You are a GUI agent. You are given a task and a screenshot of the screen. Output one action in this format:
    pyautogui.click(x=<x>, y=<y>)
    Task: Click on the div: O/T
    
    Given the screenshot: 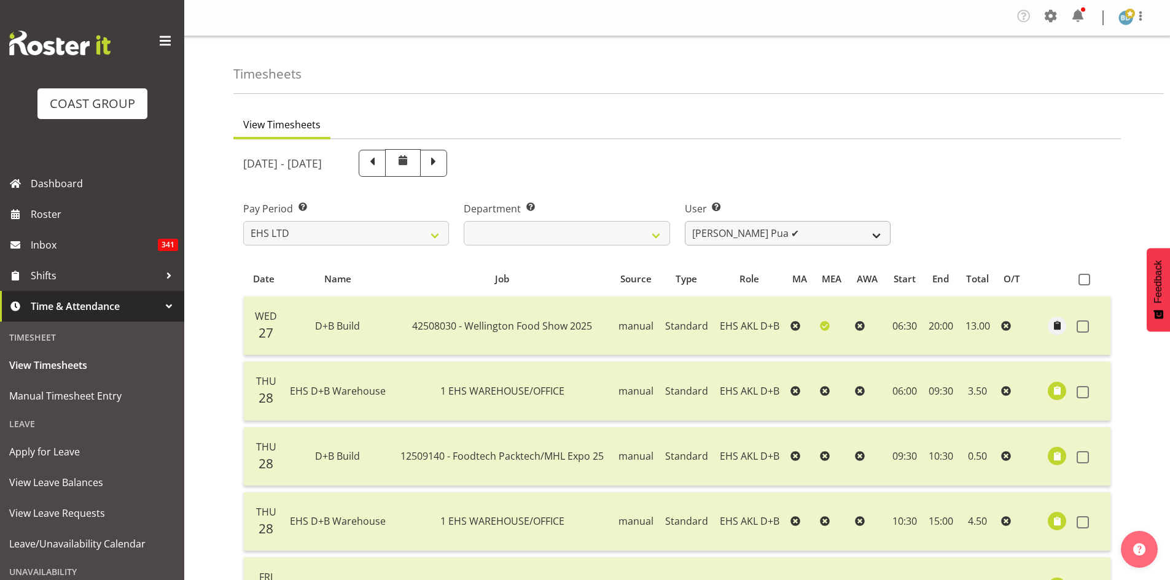 What is the action you would take?
    pyautogui.click(x=1012, y=279)
    